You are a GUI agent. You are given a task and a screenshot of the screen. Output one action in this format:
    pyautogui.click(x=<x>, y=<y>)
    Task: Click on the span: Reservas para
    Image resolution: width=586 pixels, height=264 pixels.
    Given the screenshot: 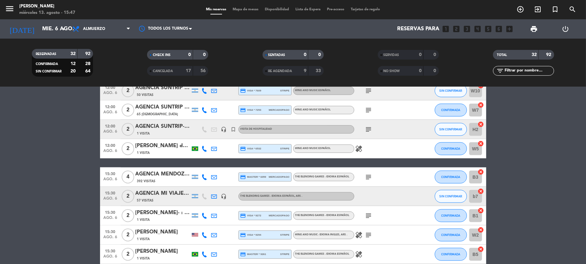 What is the action you would take?
    pyautogui.click(x=418, y=29)
    